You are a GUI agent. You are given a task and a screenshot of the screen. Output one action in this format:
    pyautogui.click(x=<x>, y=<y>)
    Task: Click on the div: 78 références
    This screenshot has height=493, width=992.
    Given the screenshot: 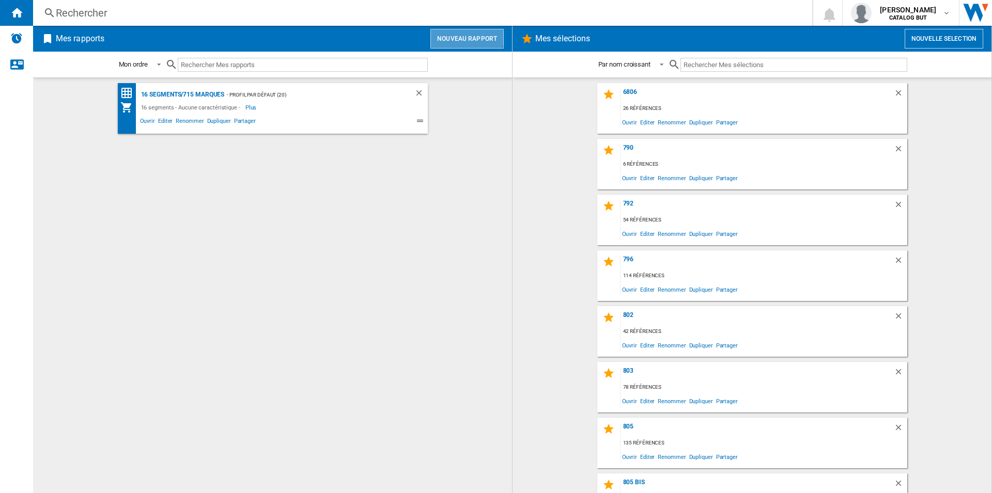 What is the action you would take?
    pyautogui.click(x=763, y=387)
    